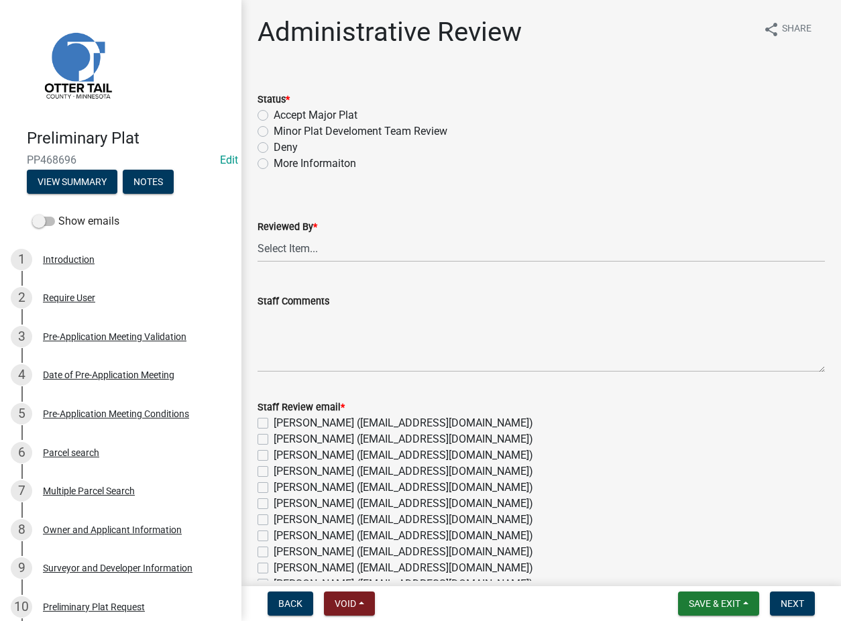 This screenshot has width=841, height=621. I want to click on span: Share, so click(797, 30).